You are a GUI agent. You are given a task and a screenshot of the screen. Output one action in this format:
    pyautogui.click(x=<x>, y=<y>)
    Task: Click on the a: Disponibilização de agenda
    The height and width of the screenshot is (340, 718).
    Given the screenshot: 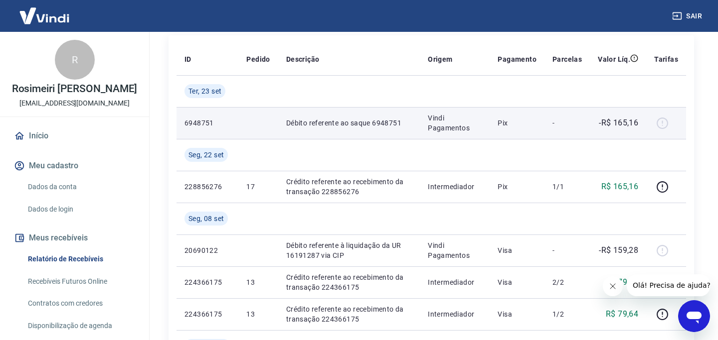 What is the action you would take?
    pyautogui.click(x=80, y=326)
    